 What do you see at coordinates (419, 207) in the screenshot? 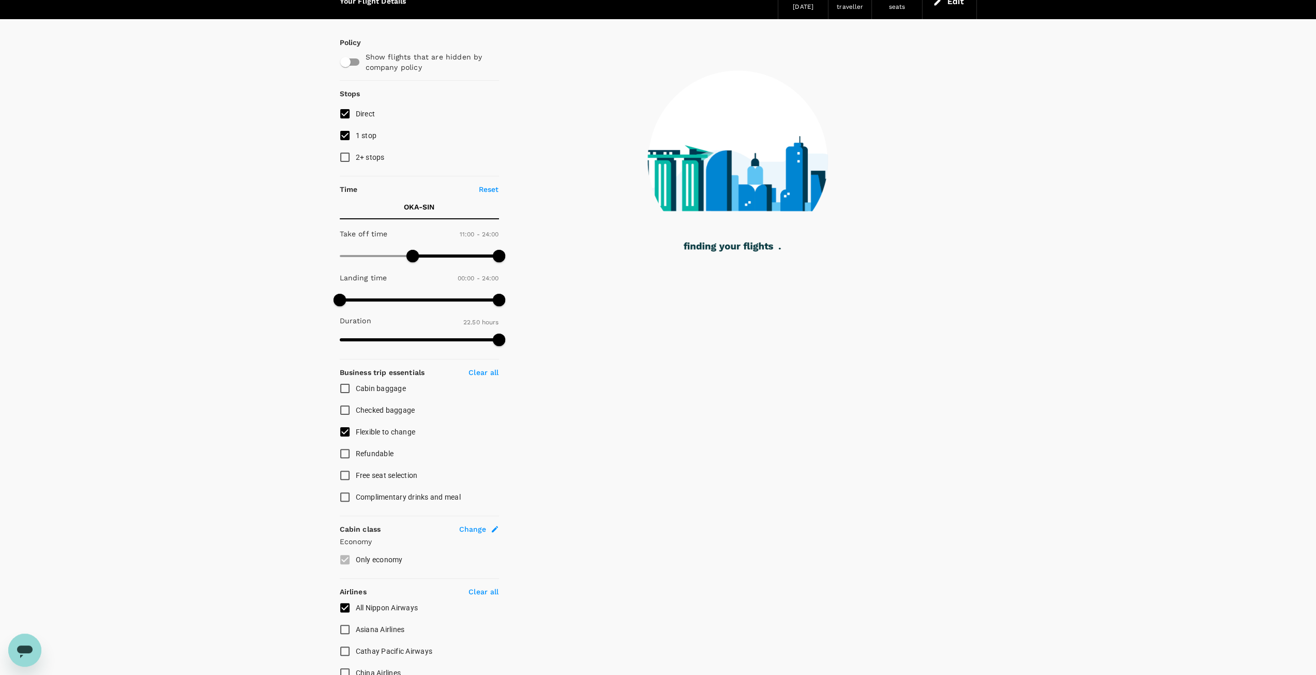
I see `p: OKA - SIN` at bounding box center [419, 207].